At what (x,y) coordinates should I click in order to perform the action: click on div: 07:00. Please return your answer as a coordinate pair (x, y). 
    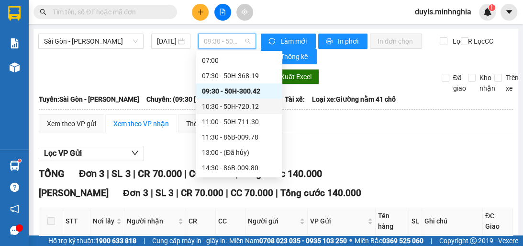
    Looking at the image, I should click on (239, 60).